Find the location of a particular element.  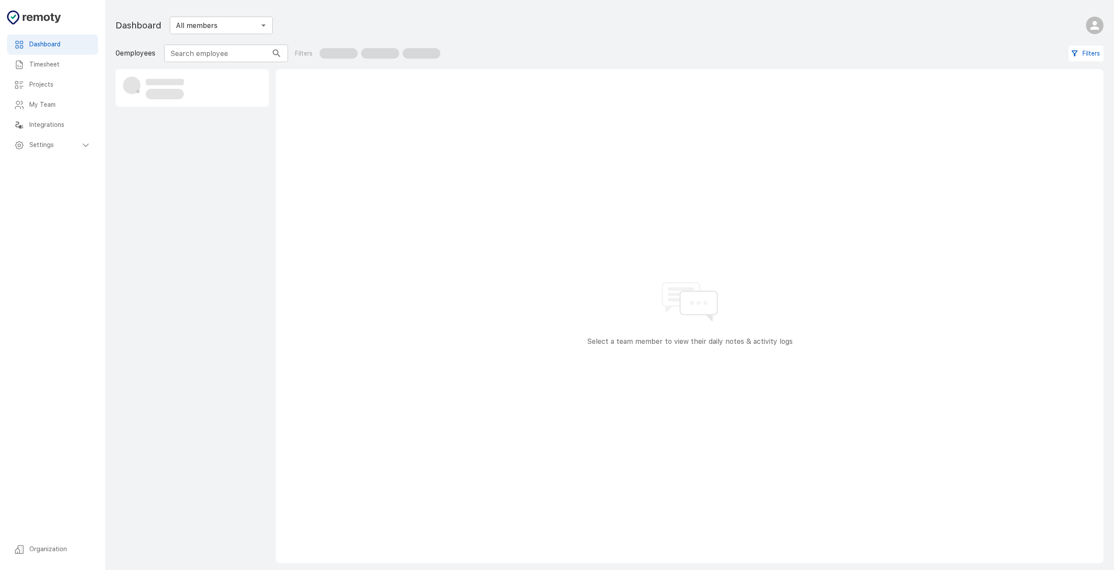

button: Filters is located at coordinates (1086, 53).